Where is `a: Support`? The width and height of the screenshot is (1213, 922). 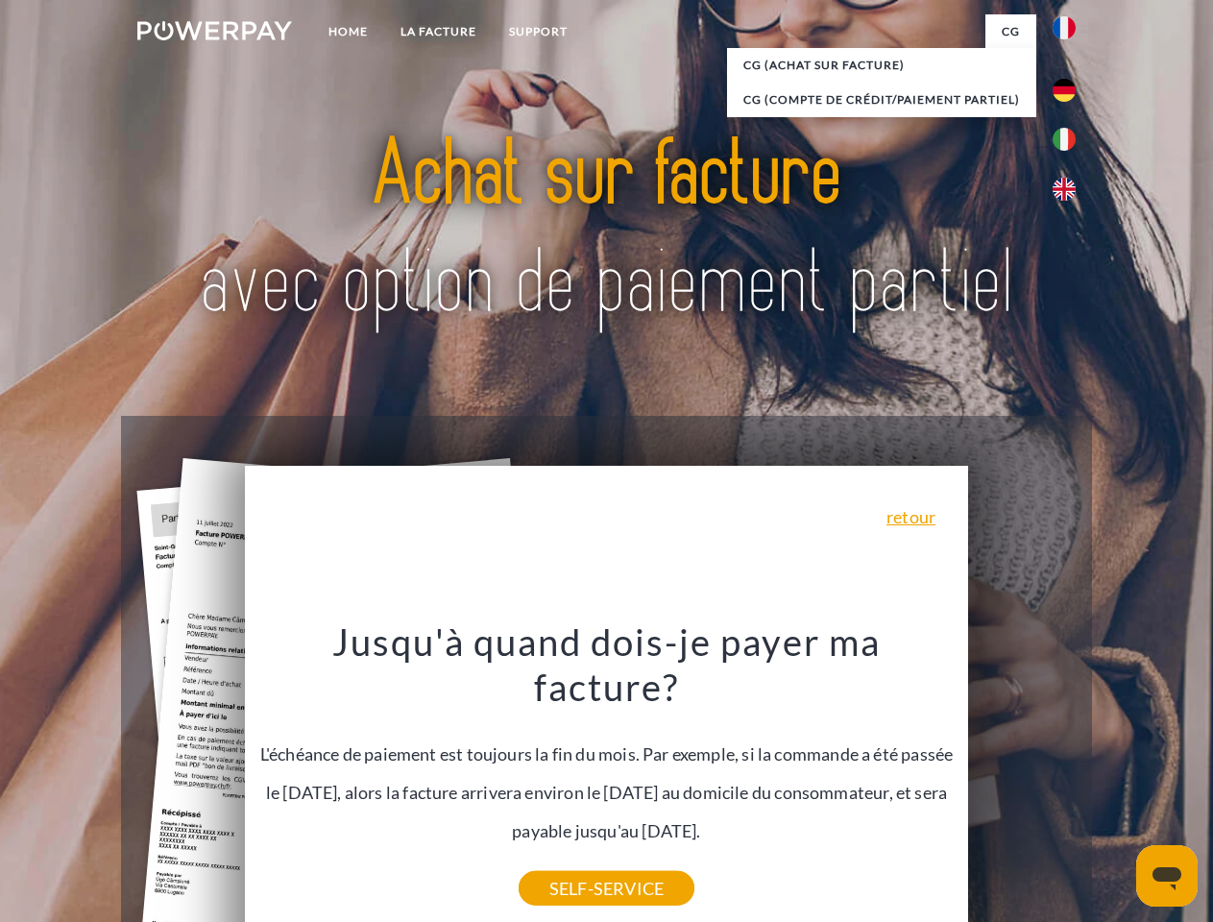
a: Support is located at coordinates (538, 32).